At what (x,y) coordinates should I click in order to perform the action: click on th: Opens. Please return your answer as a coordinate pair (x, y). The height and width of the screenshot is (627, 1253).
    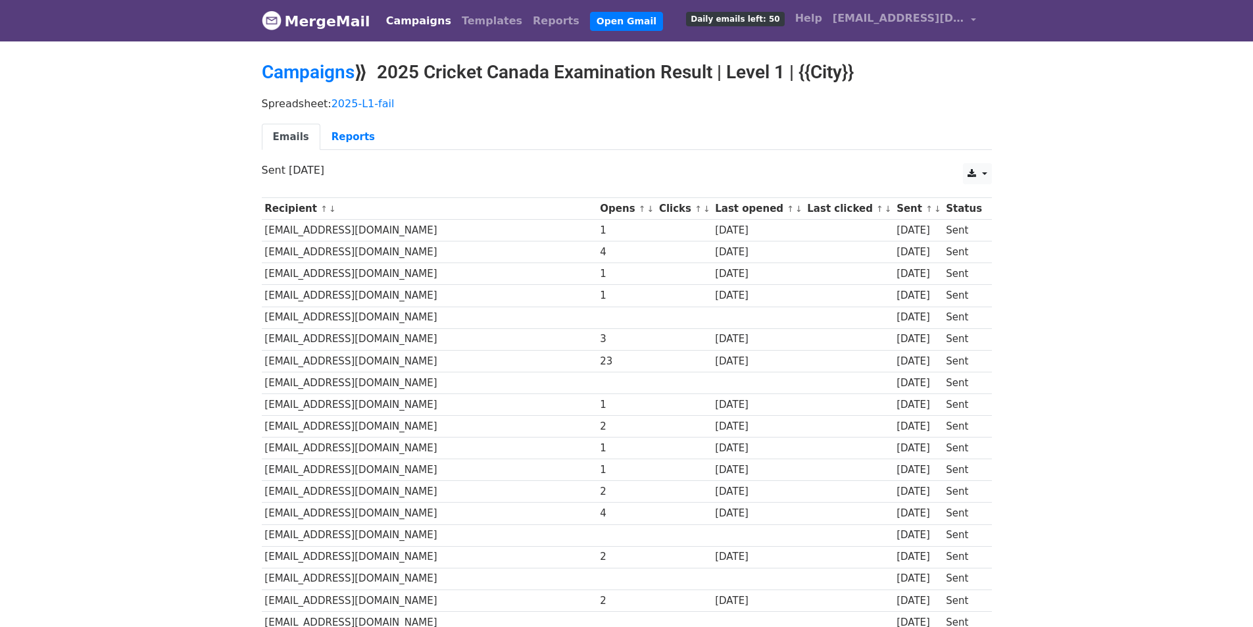
    Looking at the image, I should click on (627, 208).